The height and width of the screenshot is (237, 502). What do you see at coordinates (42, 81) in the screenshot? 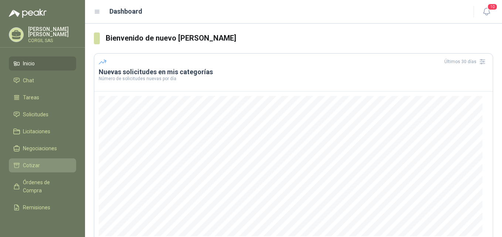
I see `a: Chat` at bounding box center [42, 81].